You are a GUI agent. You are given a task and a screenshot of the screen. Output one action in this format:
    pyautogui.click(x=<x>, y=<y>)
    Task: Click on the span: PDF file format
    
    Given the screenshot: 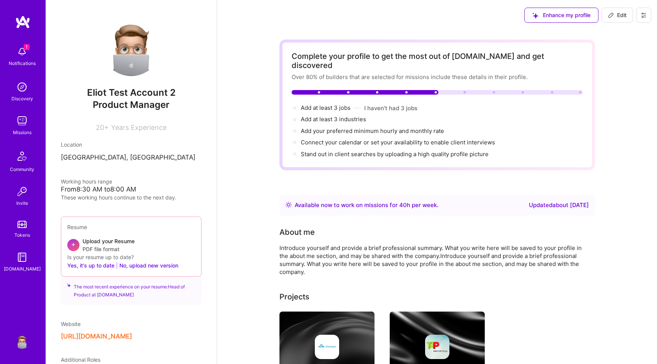 What is the action you would take?
    pyautogui.click(x=108, y=249)
    